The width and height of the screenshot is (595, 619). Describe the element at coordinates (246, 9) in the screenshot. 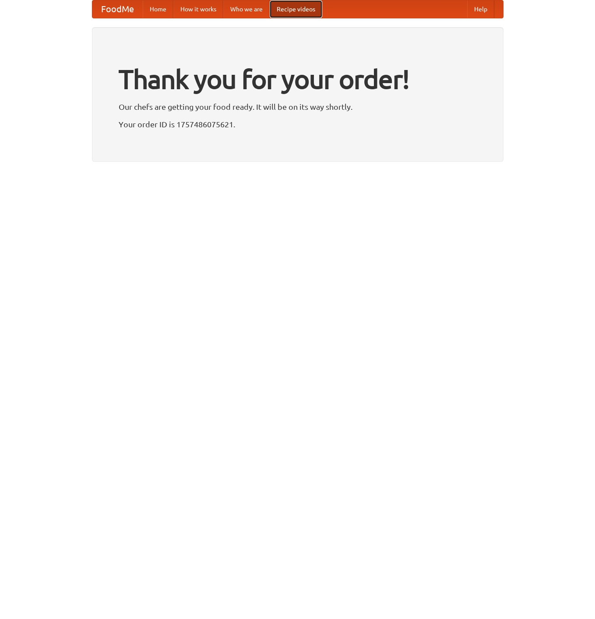

I see `a: Who we are` at that location.